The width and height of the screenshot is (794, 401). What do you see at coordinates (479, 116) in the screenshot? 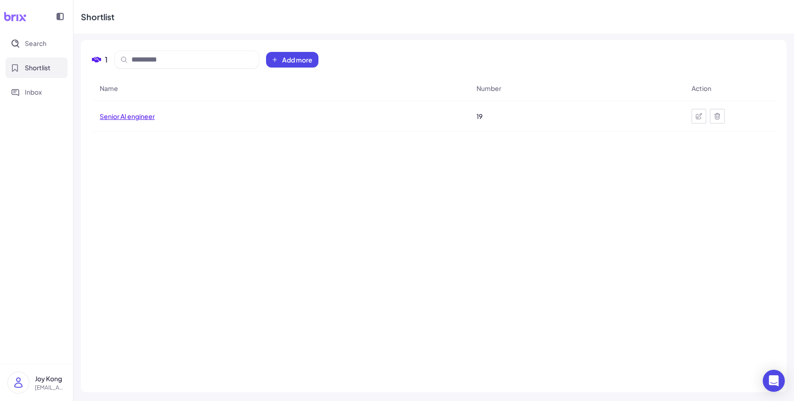
I see `span: 19` at bounding box center [479, 116].